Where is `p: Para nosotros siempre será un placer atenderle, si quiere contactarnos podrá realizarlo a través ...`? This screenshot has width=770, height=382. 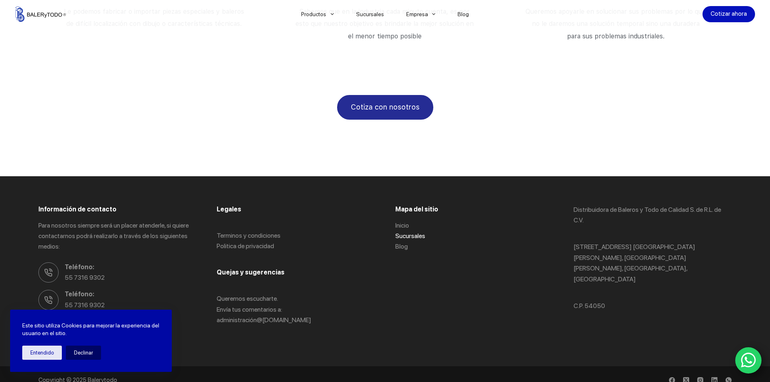
p: Para nosotros siempre será un placer atenderle, si quiere contactarnos podrá realizarlo a través ... is located at coordinates (117, 236).